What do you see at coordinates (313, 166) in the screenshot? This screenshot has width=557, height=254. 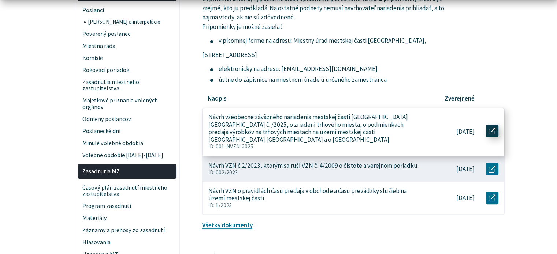 I see `p: Návrh VZN č.2/2023, ktorým sa ruší VZN č. 4/2009 o čistote a verejnom poriadku` at bounding box center [313, 166].